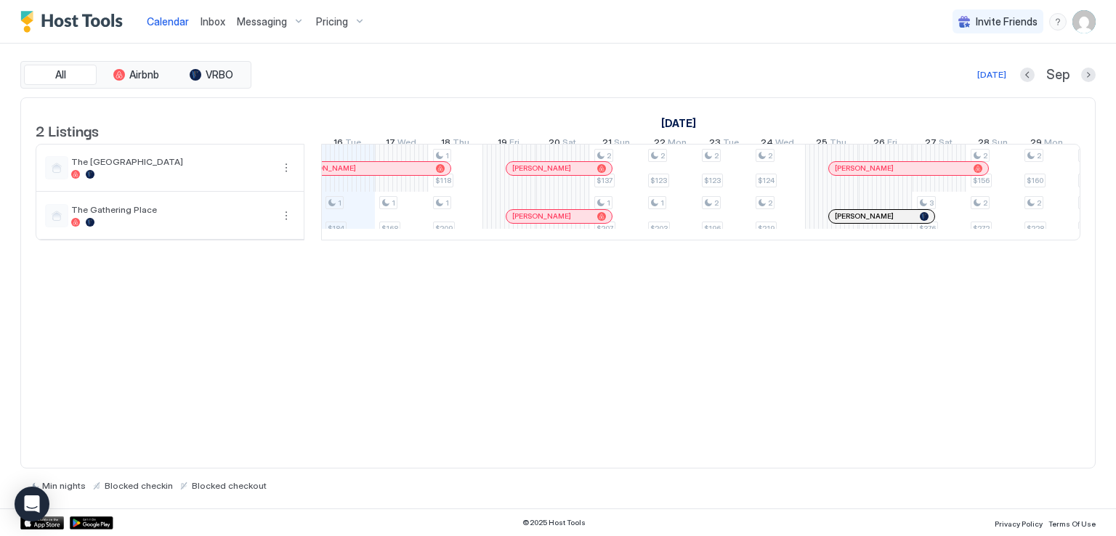 The width and height of the screenshot is (1116, 536). What do you see at coordinates (171, 209) in the screenshot?
I see `span: The Gathering Place` at bounding box center [171, 209].